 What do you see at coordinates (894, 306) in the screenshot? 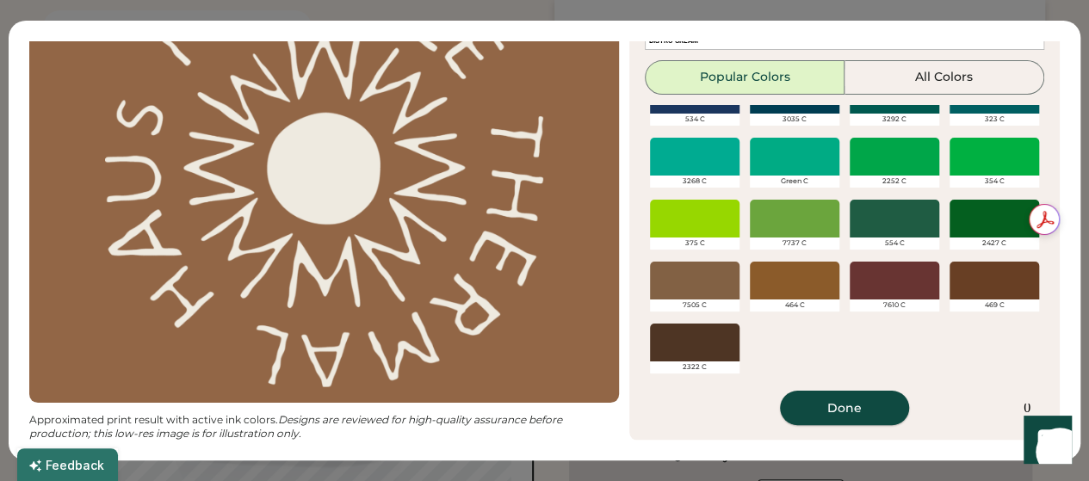
I see `div: 7610 C` at bounding box center [894, 306].